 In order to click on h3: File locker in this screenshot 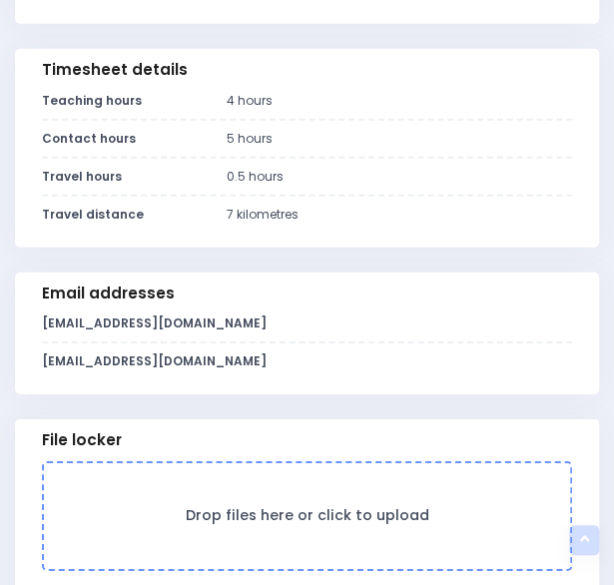, I will do `click(82, 440)`.